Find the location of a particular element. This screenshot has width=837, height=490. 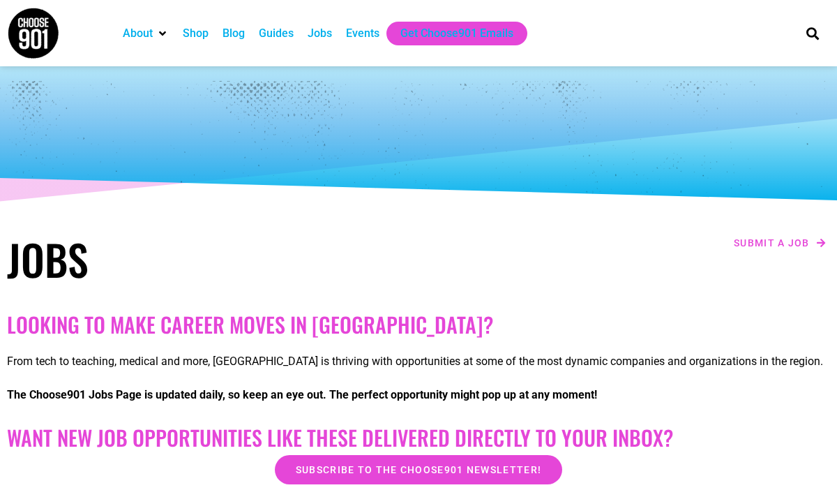

a: Shop is located at coordinates (195, 33).